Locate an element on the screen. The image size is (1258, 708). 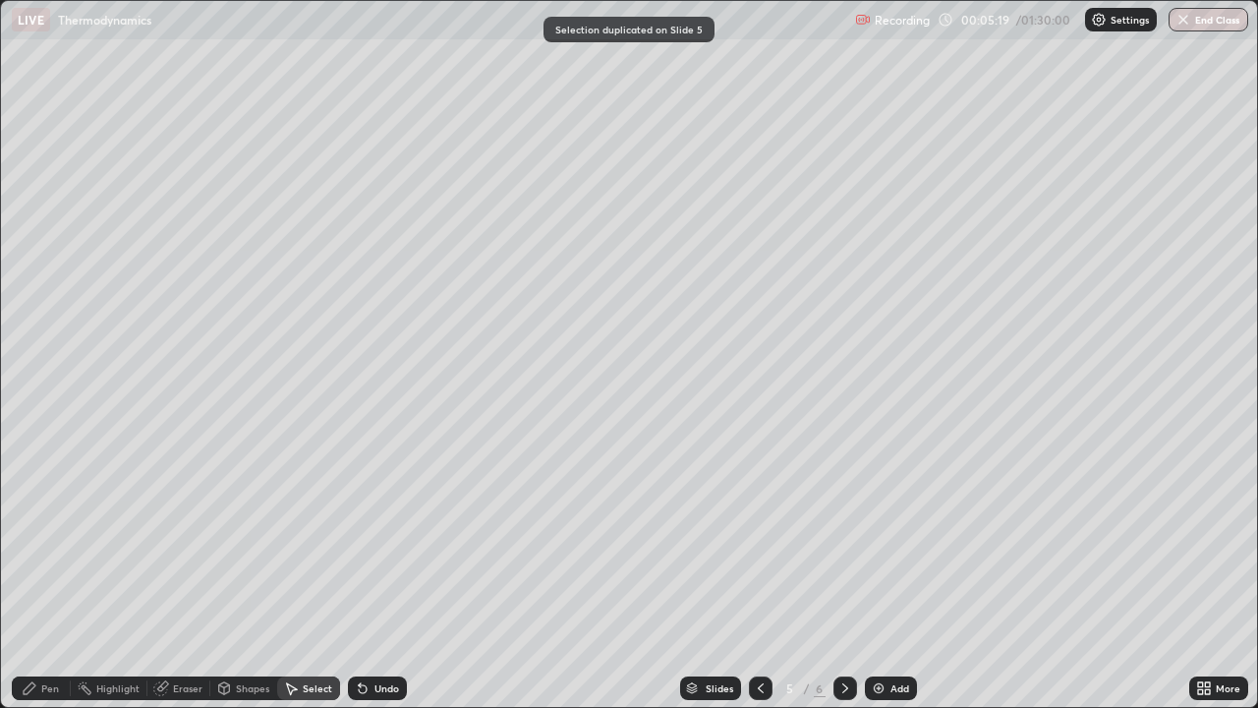
div: Highlight is located at coordinates (118, 688).